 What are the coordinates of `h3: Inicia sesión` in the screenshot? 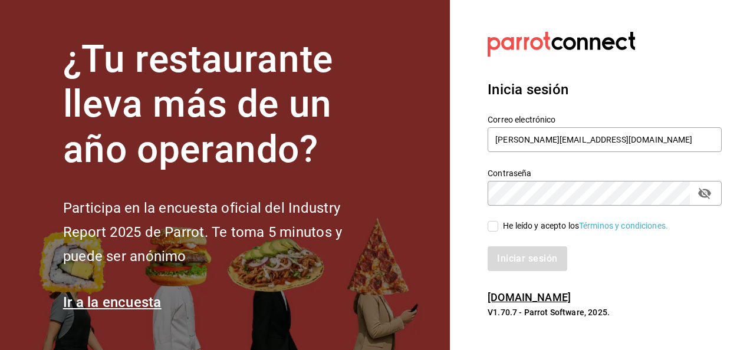 It's located at (604, 90).